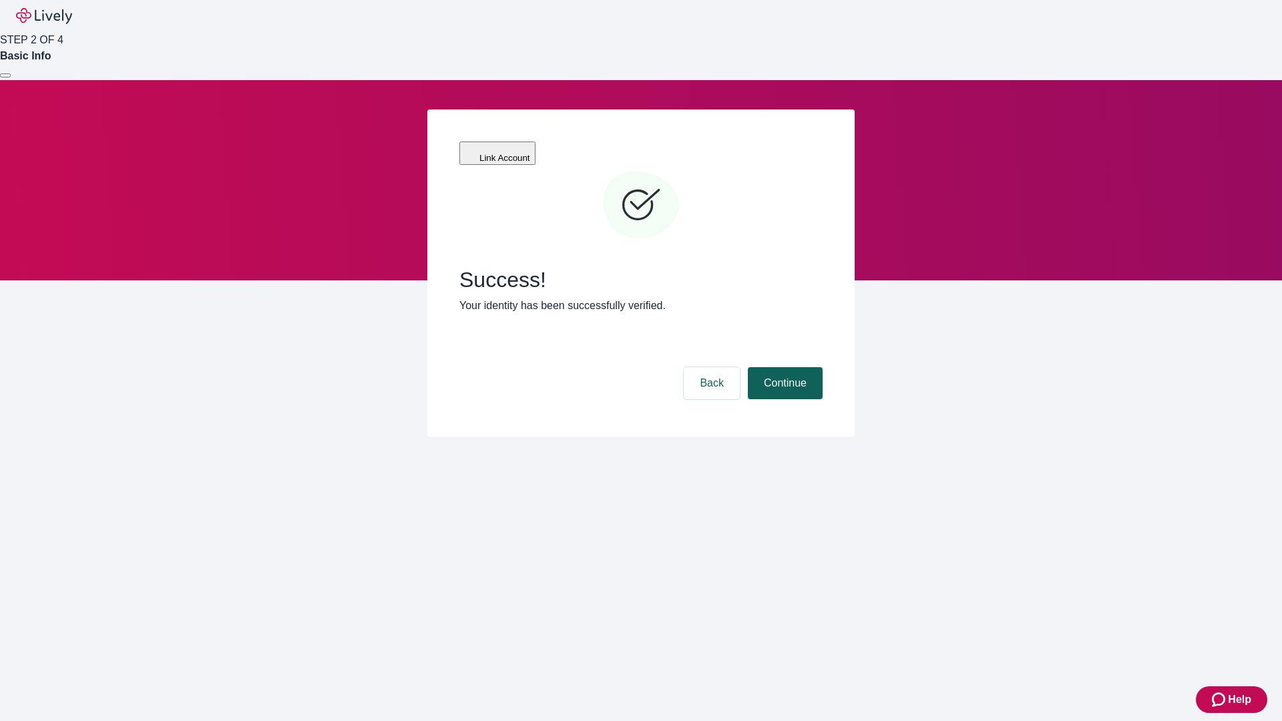  Describe the element at coordinates (497, 153) in the screenshot. I see `button: Link Account` at that location.